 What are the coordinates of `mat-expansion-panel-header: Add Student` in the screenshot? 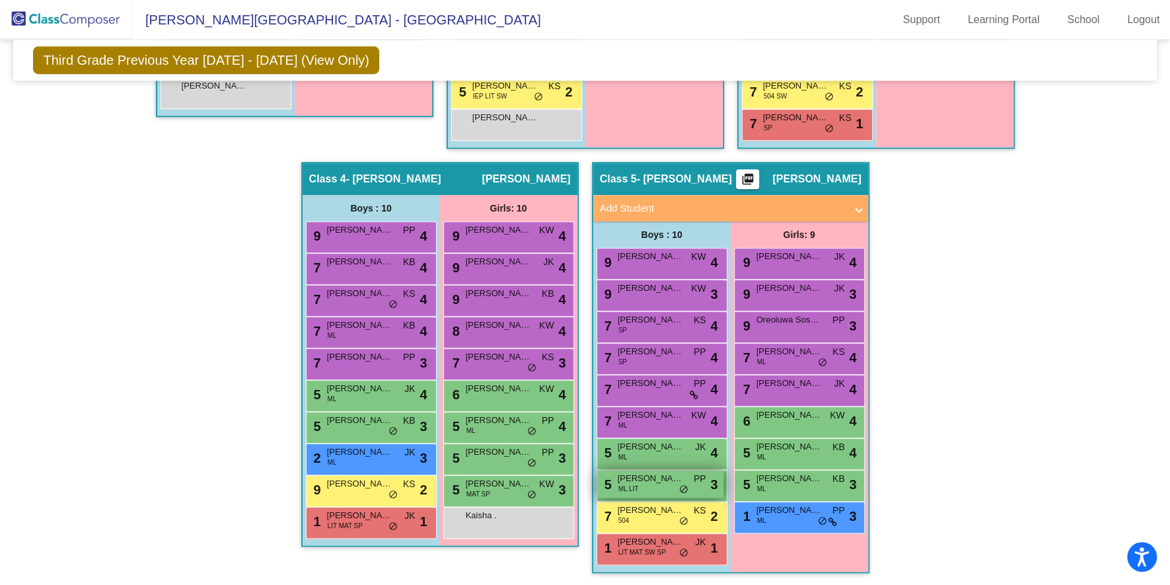 It's located at (731, 208).